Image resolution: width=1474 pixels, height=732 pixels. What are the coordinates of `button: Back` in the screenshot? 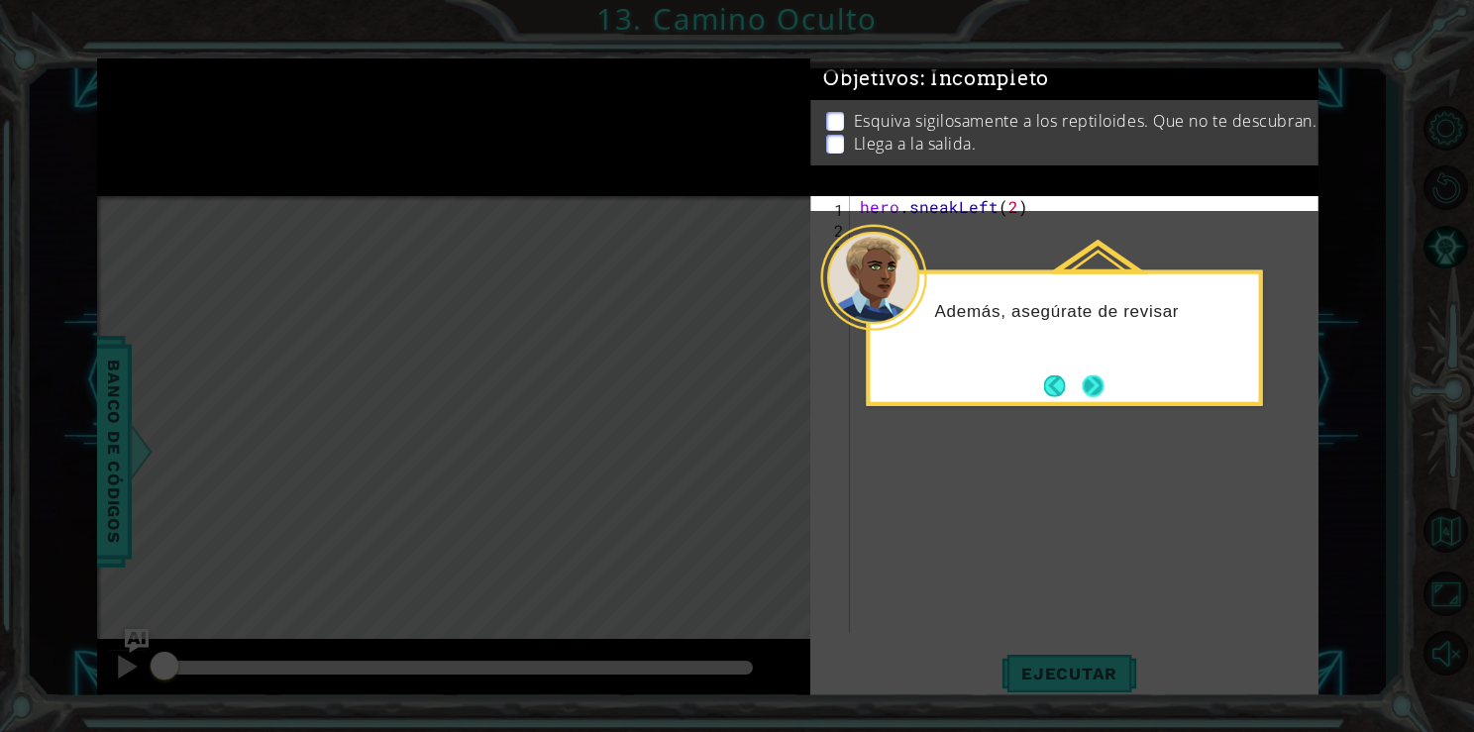 It's located at (1063, 385).